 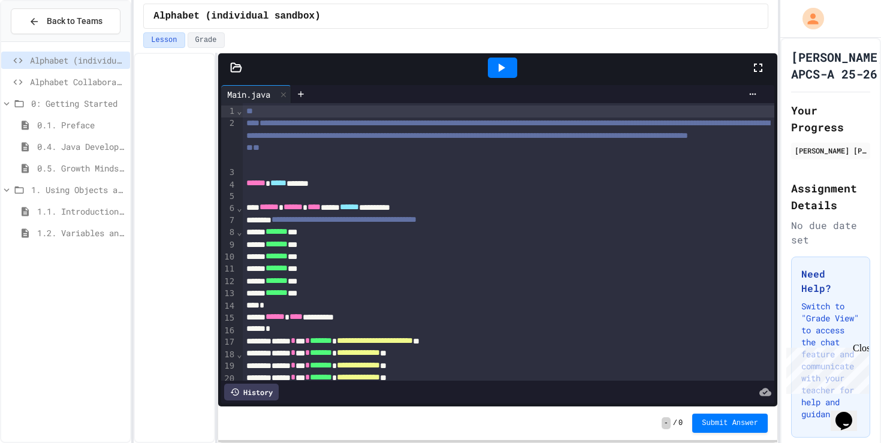 What do you see at coordinates (809, 19) in the screenshot?
I see `div: My Account` at bounding box center [809, 19].